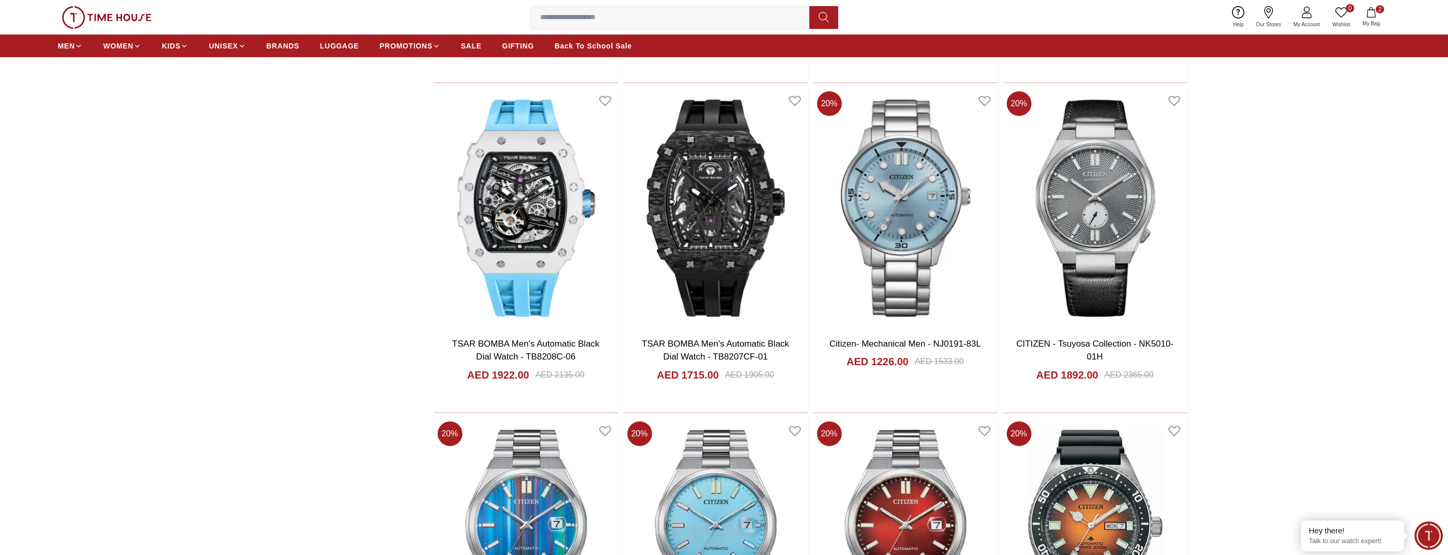  Describe the element at coordinates (175, 46) in the screenshot. I see `a: KIDS` at that location.